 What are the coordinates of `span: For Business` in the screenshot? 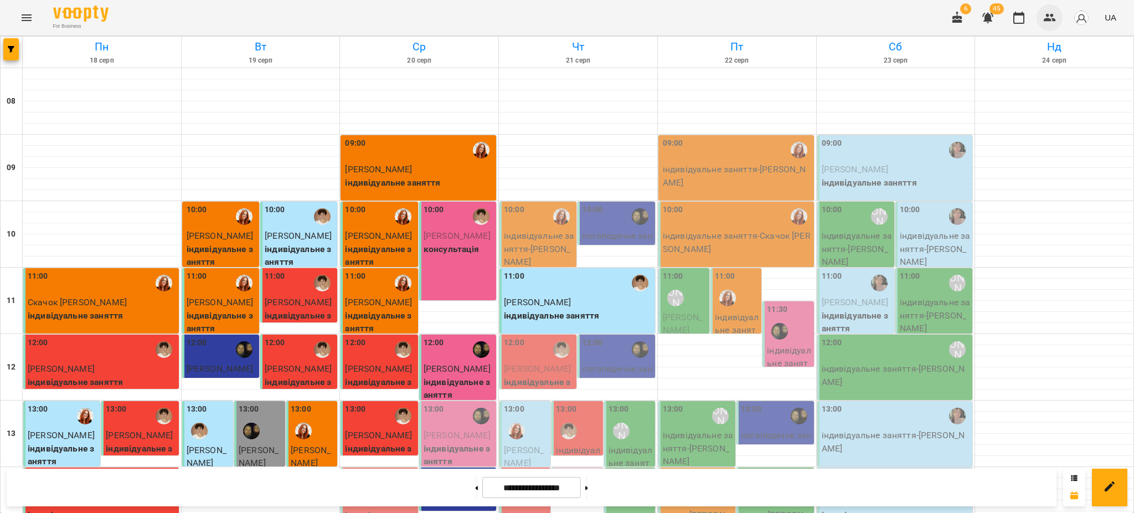 It's located at (81, 26).